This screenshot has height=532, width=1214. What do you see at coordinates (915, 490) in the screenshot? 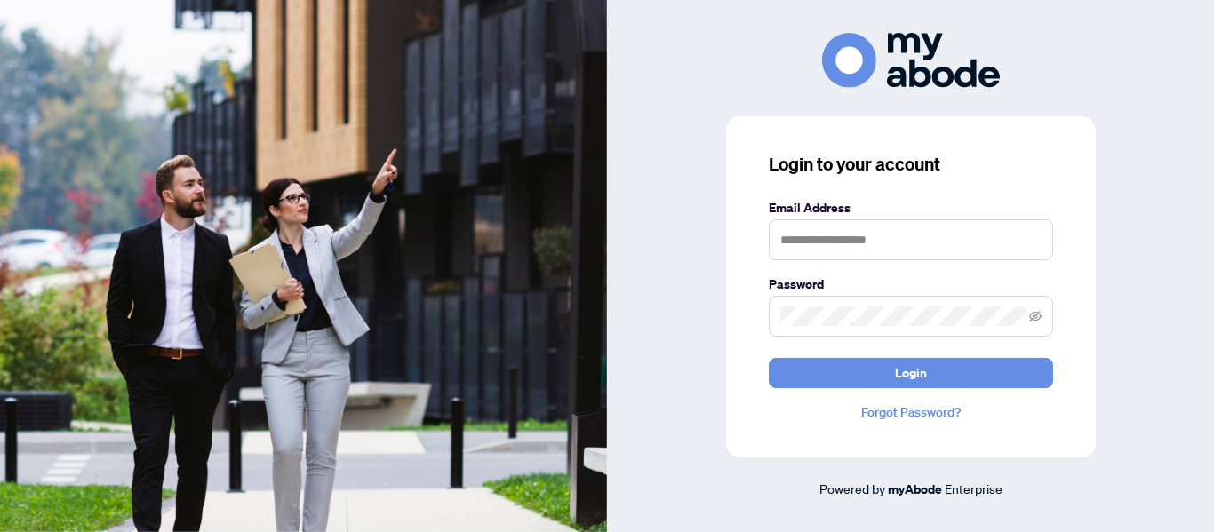
I see `a: myAbode` at bounding box center [915, 490].